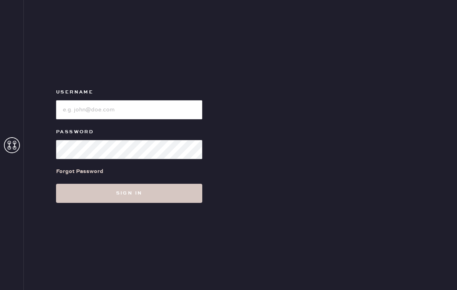 This screenshot has height=290, width=457. I want to click on button: Sign in, so click(129, 193).